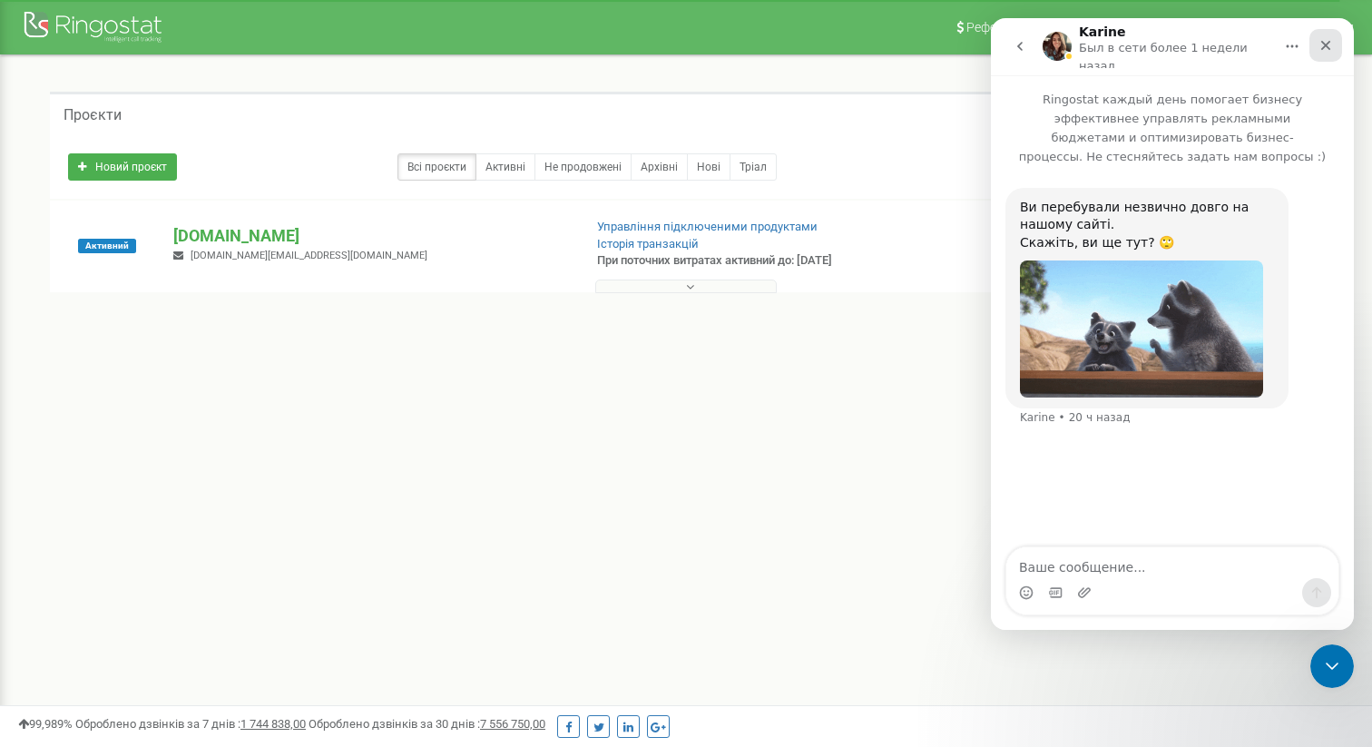 Image resolution: width=1372 pixels, height=747 pixels. What do you see at coordinates (583, 167) in the screenshot?
I see `a: Не продовжені` at bounding box center [583, 167].